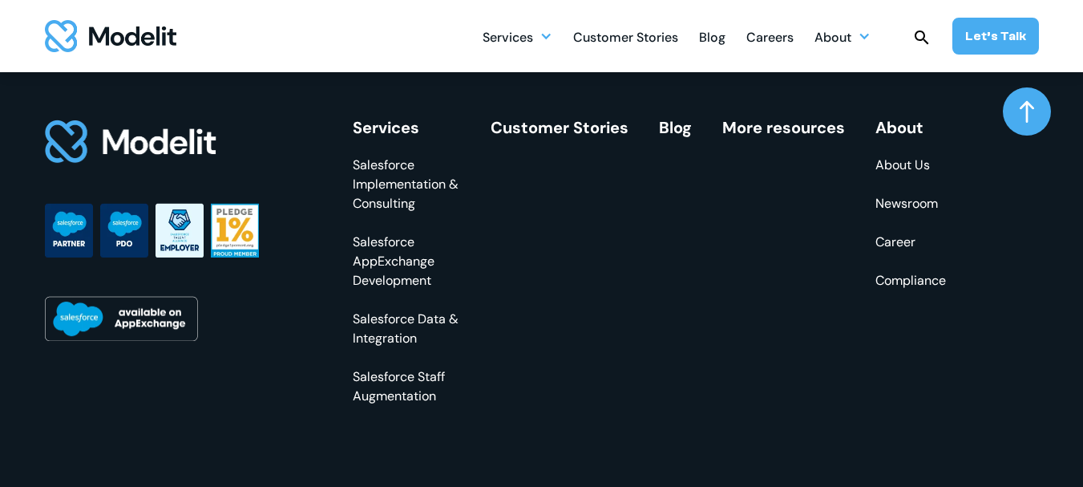  I want to click on div: Blog, so click(712, 38).